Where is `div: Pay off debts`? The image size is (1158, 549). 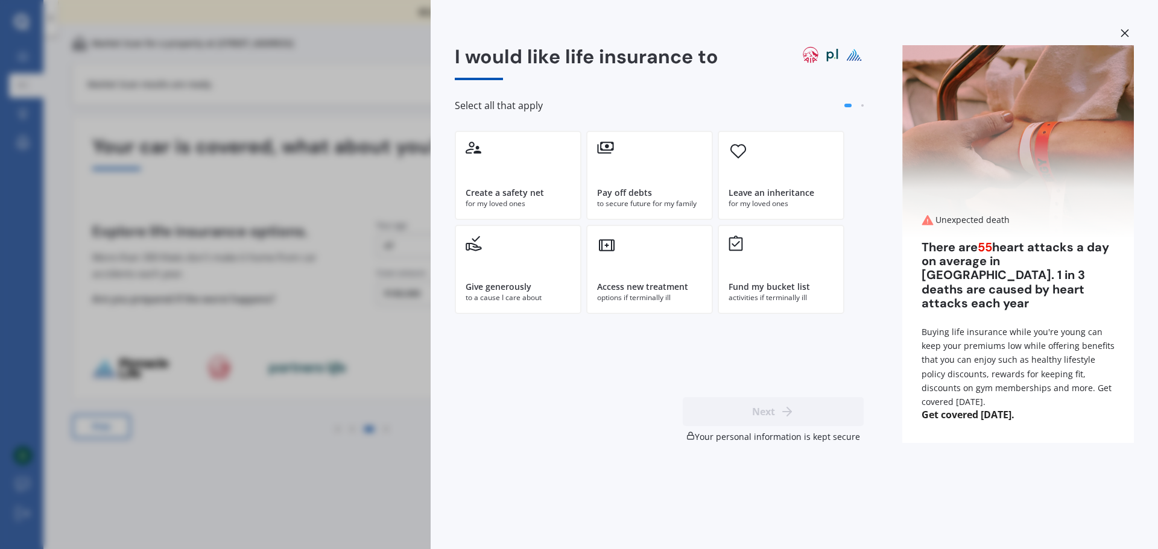
div: Pay off debts is located at coordinates (624, 193).